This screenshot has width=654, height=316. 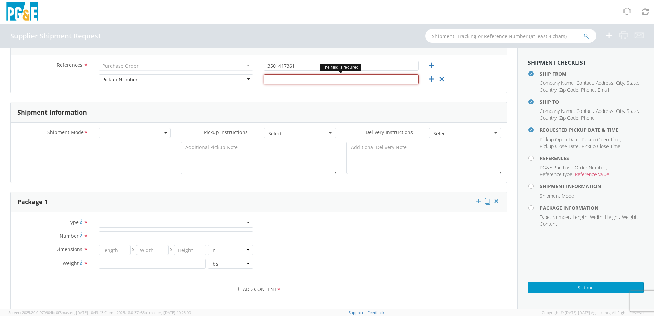 I want to click on h3: Shipment Information, so click(x=52, y=113).